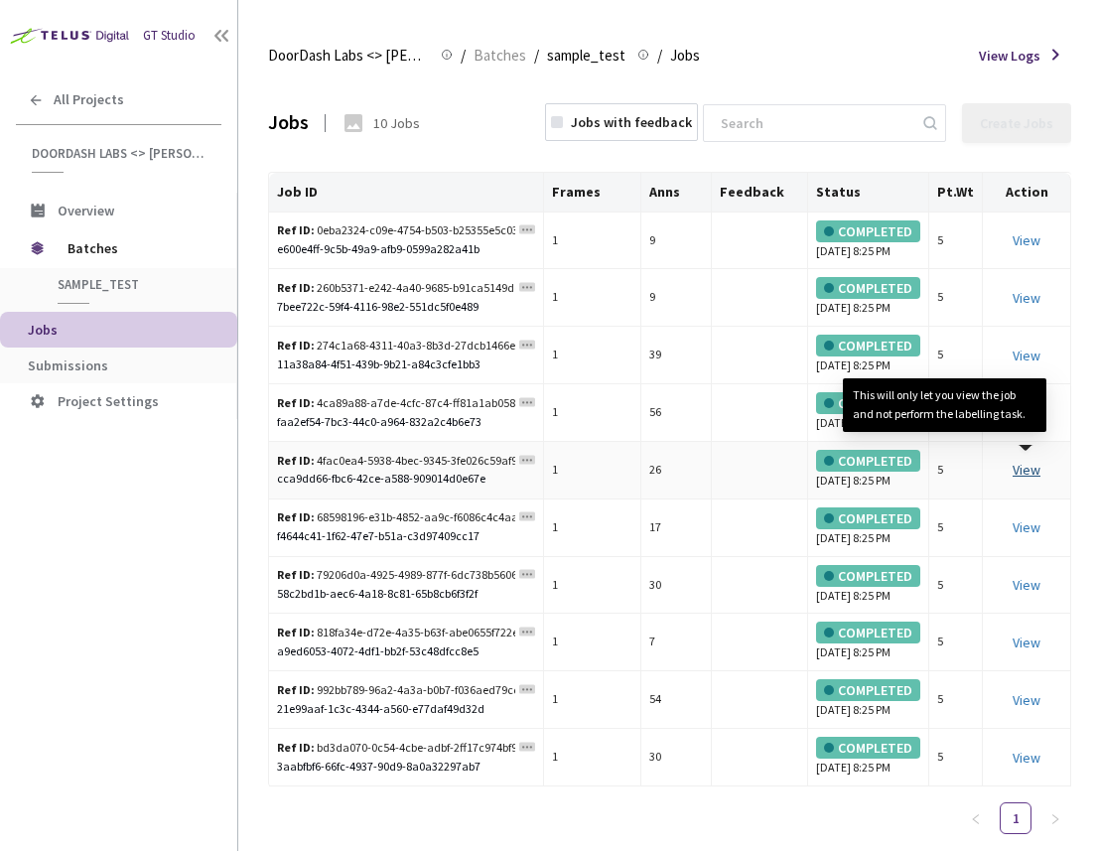  Describe the element at coordinates (406, 249) in the screenshot. I see `div: e600e4ff-9c5b-49a9-afb9-0599a282a41b` at that location.